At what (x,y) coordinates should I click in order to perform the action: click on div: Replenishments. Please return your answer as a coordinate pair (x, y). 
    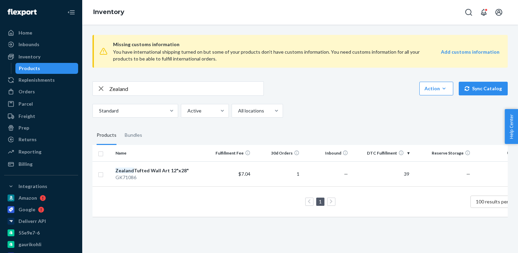
    Looking at the image, I should click on (37, 80).